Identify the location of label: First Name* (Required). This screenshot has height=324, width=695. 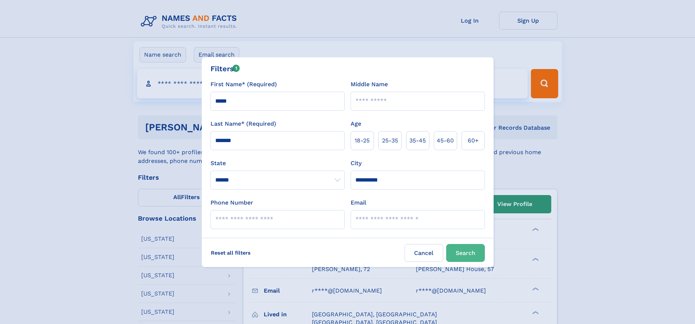
(244, 84).